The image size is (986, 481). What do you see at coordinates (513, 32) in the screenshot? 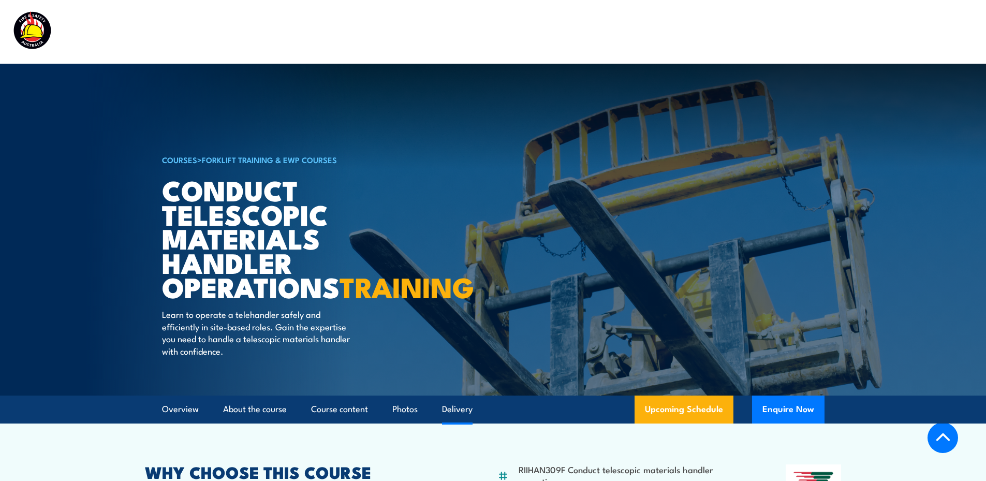
I see `a: Course Calendar` at bounding box center [513, 32].